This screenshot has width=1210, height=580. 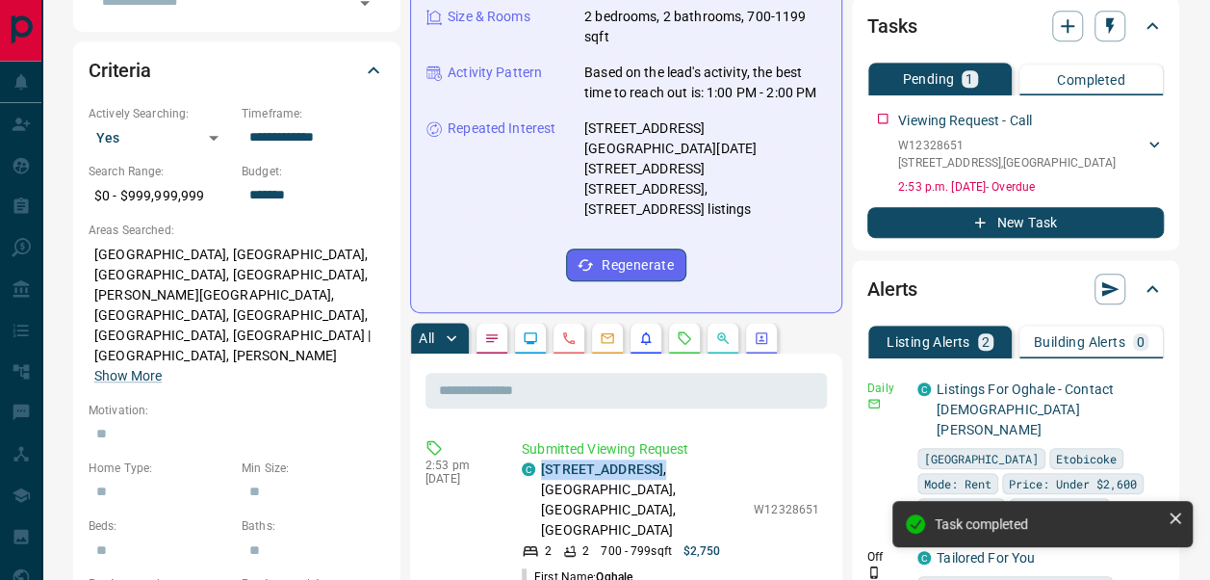 I want to click on svg: Requests, so click(x=684, y=338).